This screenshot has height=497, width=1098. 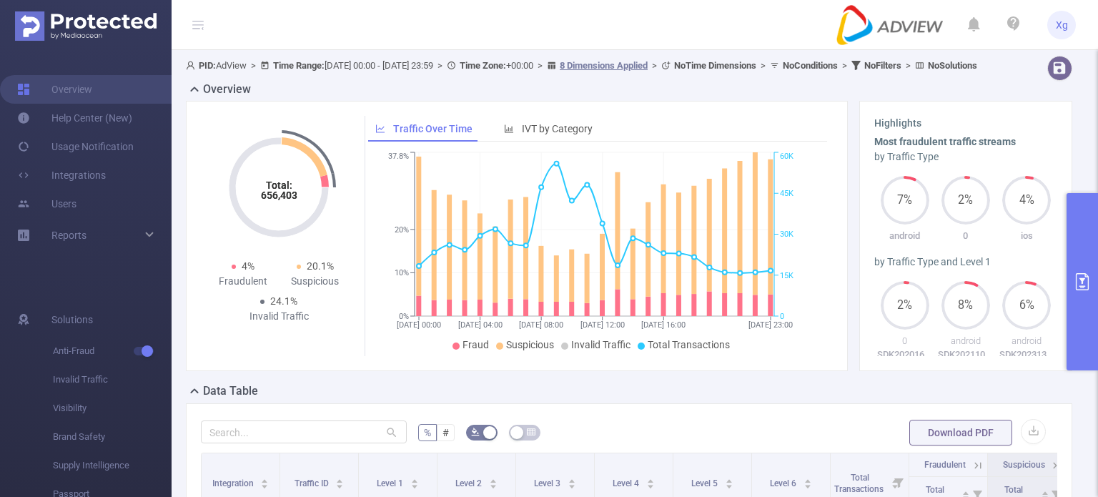 I want to click on i: icon: user, so click(x=192, y=65).